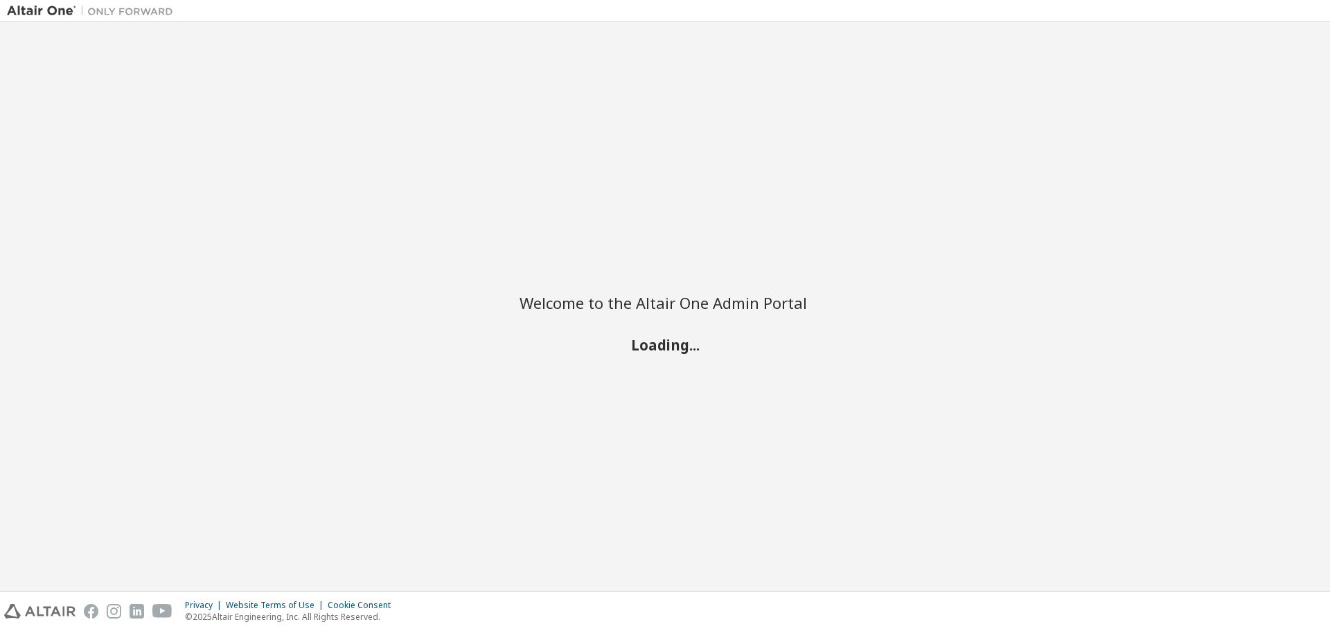  Describe the element at coordinates (91, 611) in the screenshot. I see `img: facebook.svg` at that location.